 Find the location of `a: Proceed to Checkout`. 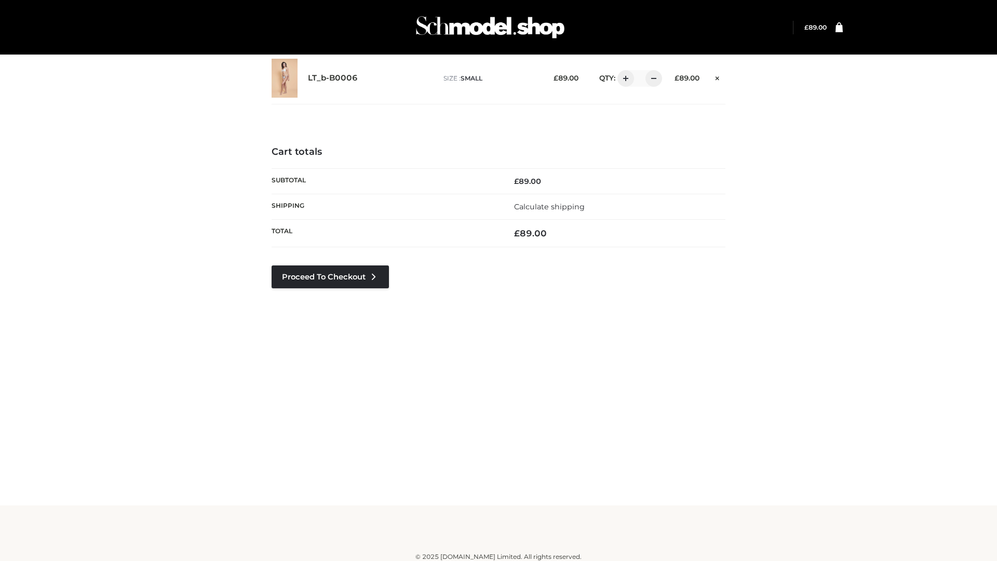

a: Proceed to Checkout is located at coordinates (330, 277).